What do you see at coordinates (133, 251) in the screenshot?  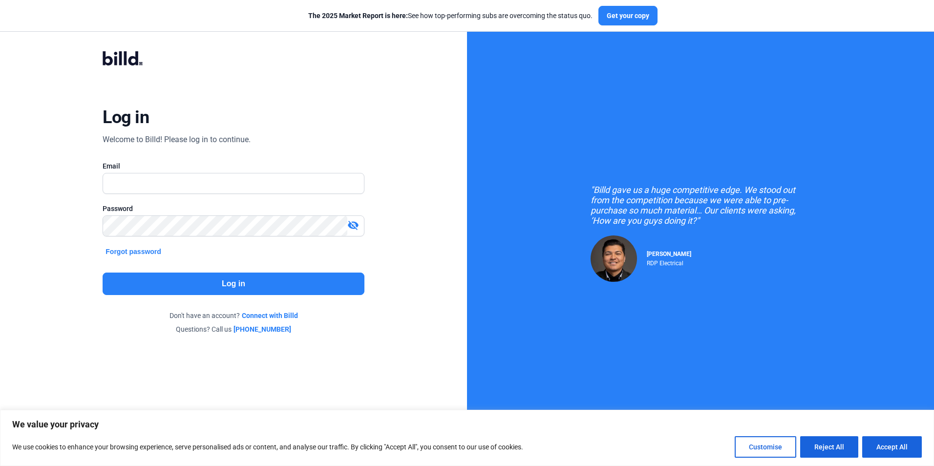 I see `button: Forgot password` at bounding box center [133, 251].